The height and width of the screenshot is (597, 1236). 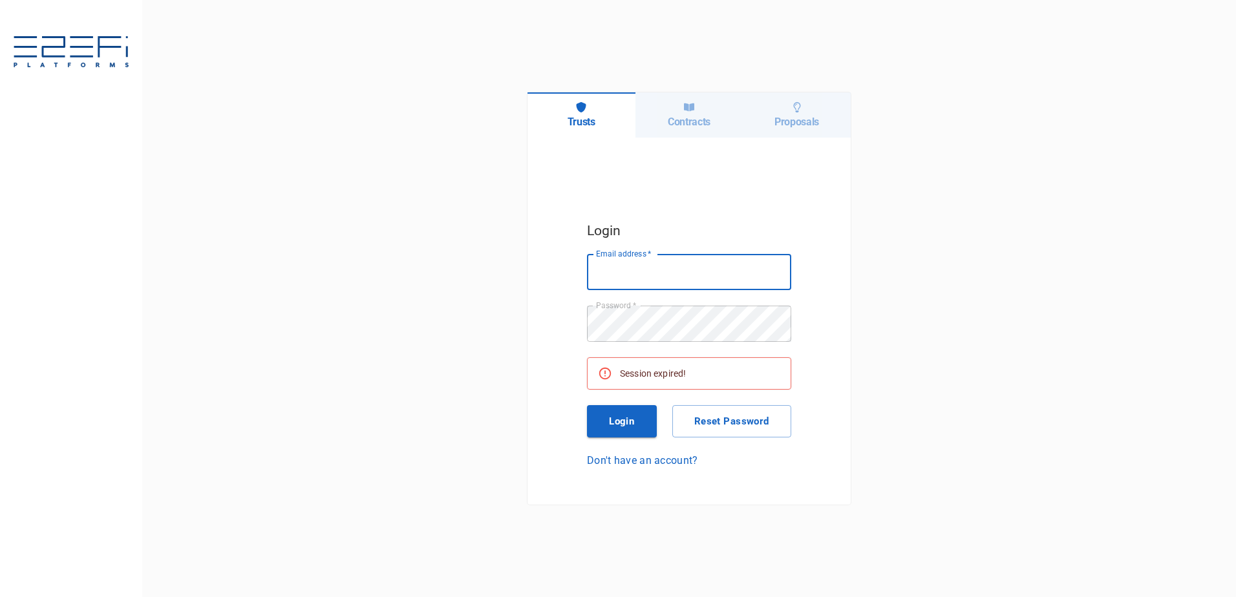 What do you see at coordinates (689, 122) in the screenshot?
I see `h6: Contracts` at bounding box center [689, 122].